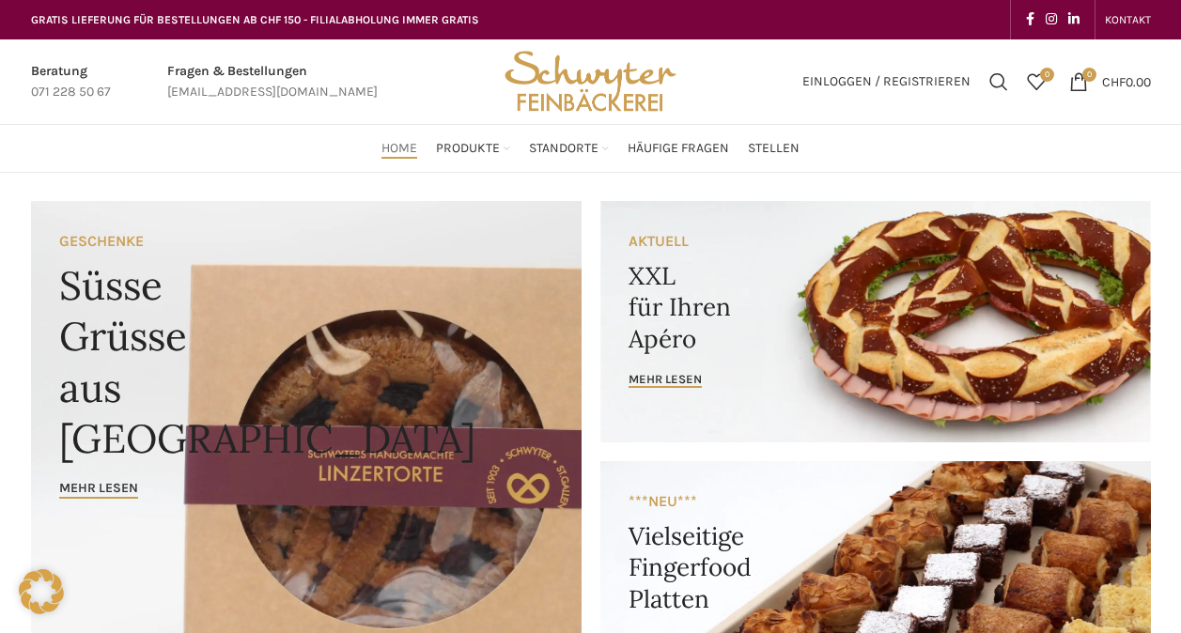 The image size is (1181, 633). Describe the element at coordinates (1127, 20) in the screenshot. I see `span: KONTAKT` at that location.